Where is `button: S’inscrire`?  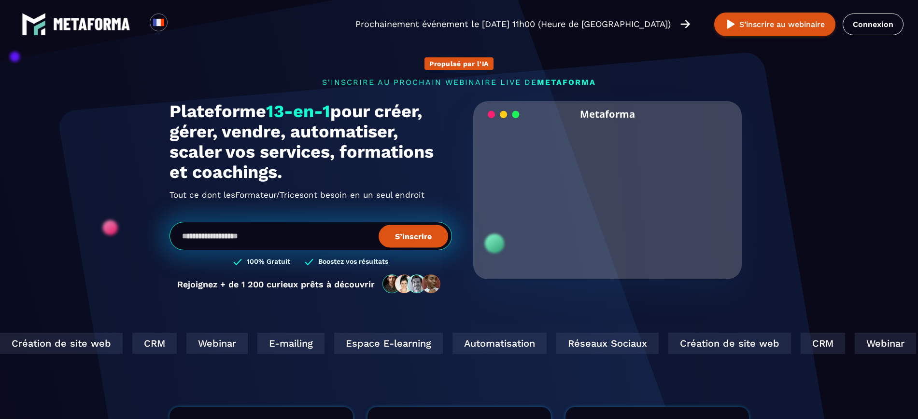
button: S’inscrire is located at coordinates (413, 236).